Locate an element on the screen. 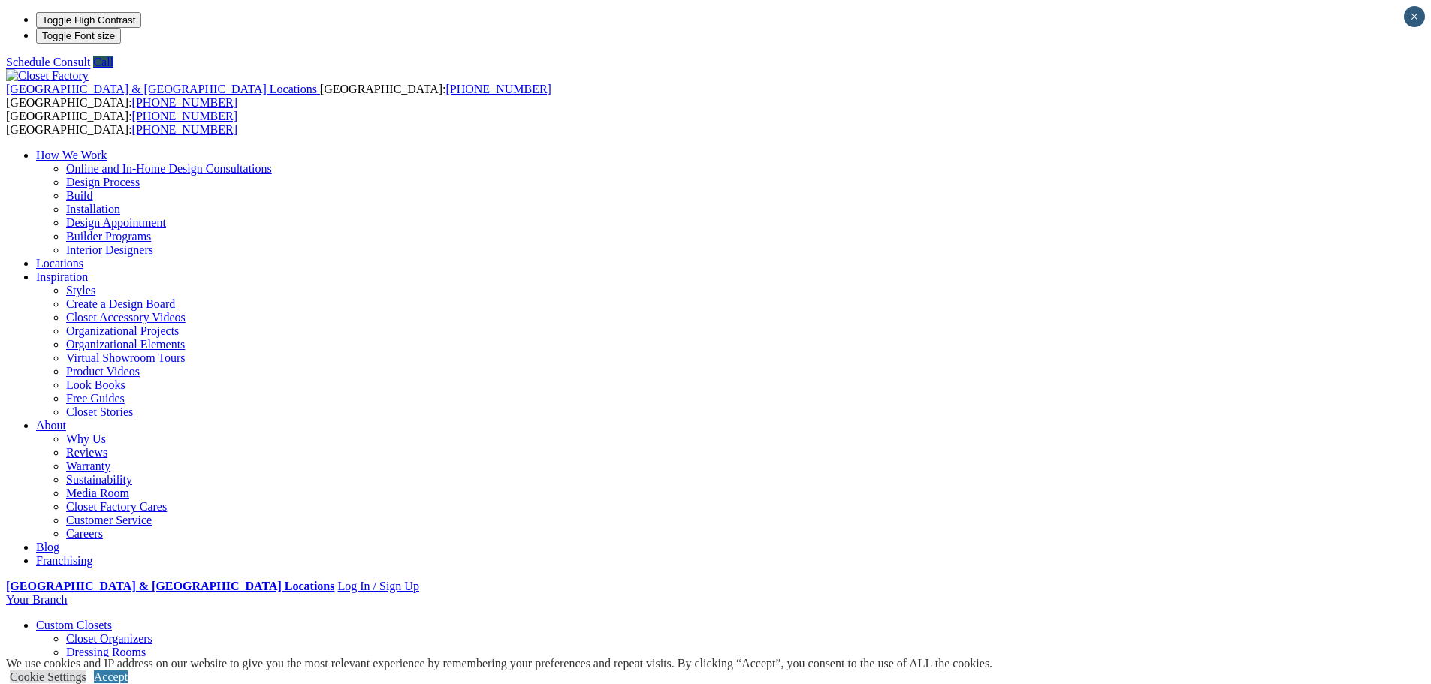  a: Your Branch is located at coordinates (36, 599).